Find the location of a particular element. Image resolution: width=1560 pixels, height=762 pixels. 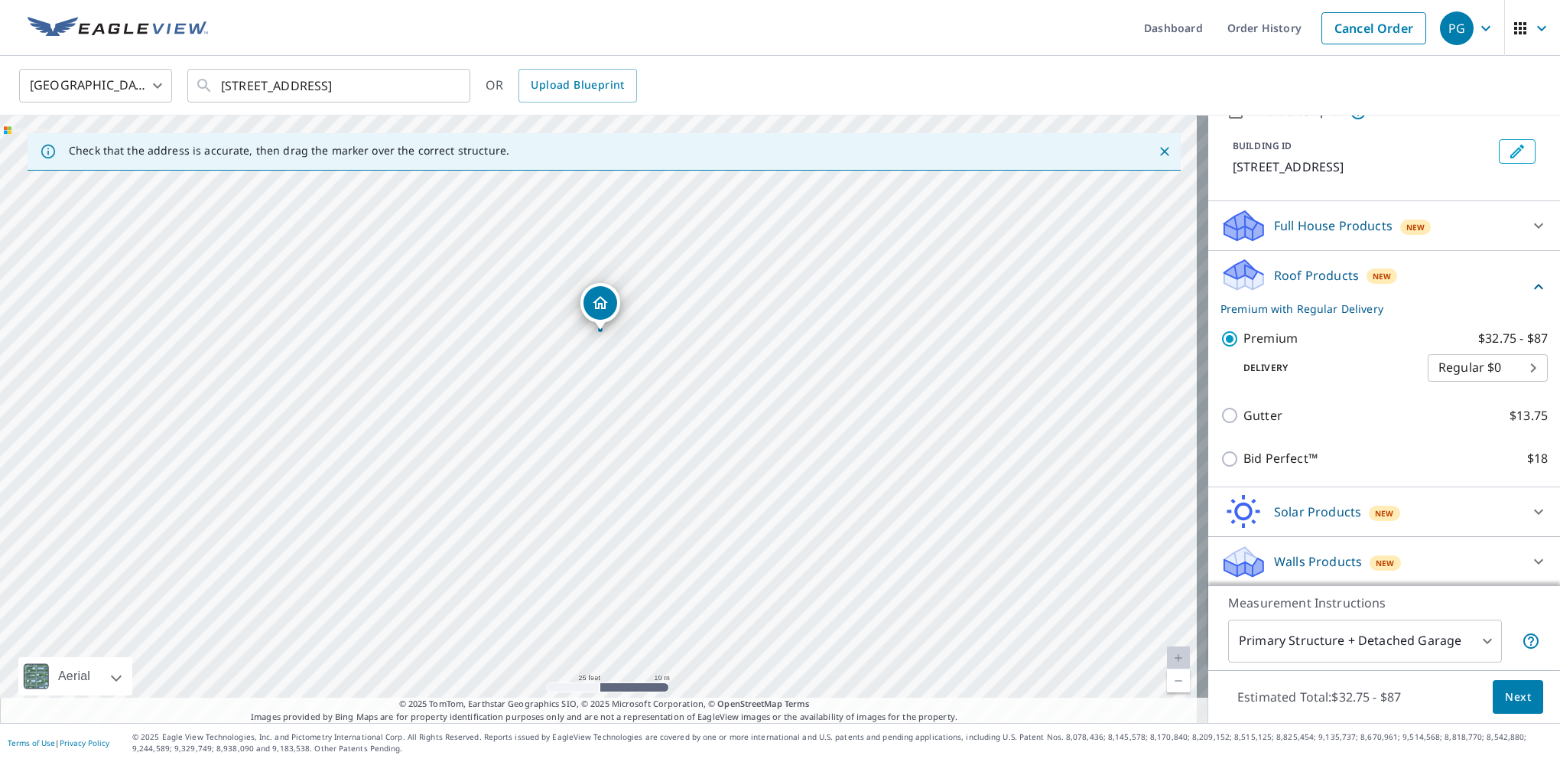

a: Cancel Order is located at coordinates (1374, 28).